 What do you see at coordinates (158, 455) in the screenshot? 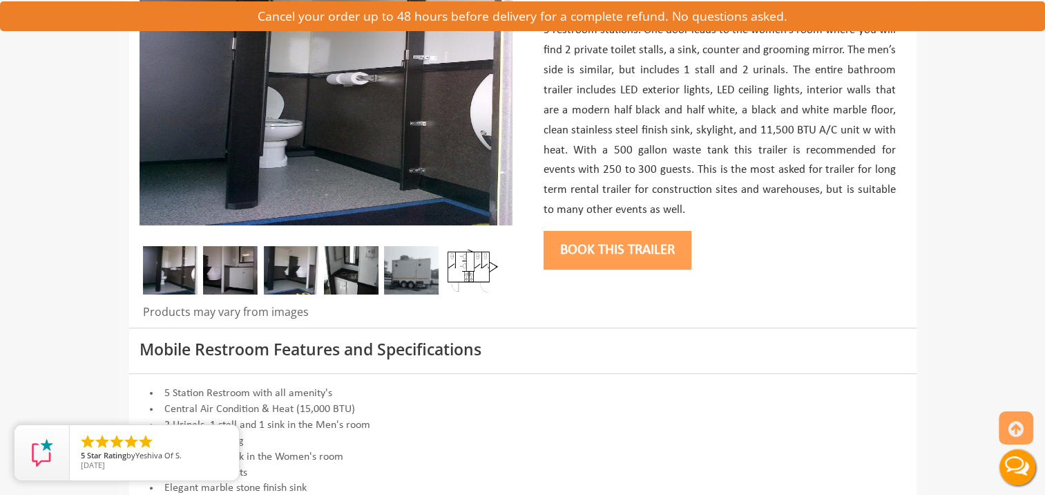
I see `span: Yeshiva Of S.` at bounding box center [158, 455].